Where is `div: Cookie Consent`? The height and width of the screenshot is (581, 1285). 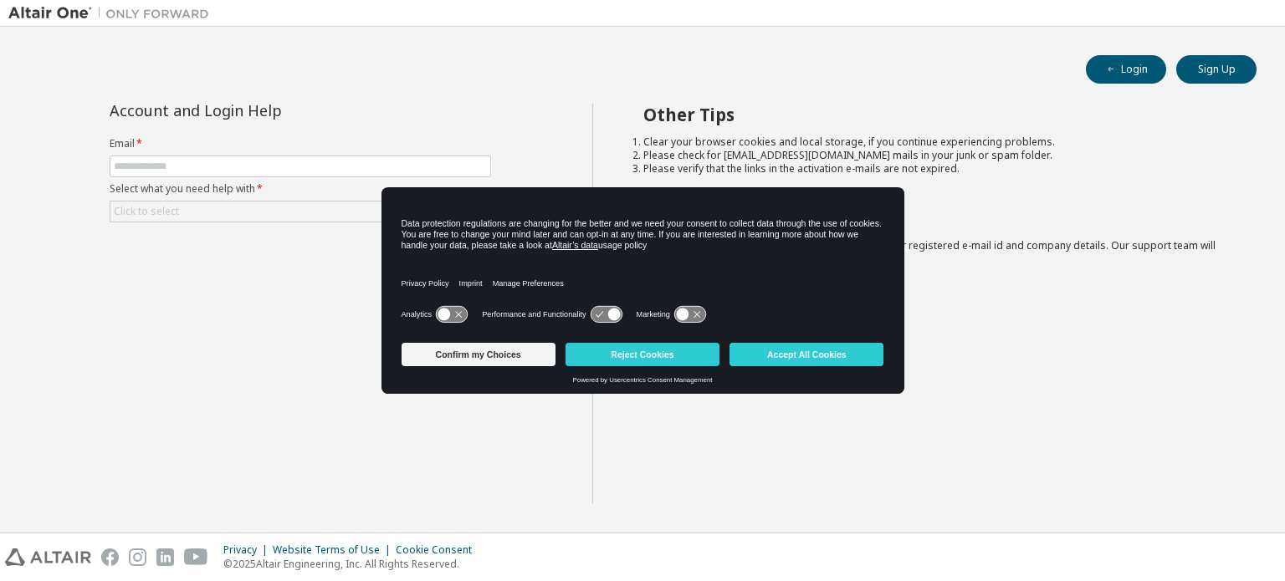 div: Cookie Consent is located at coordinates (438, 550).